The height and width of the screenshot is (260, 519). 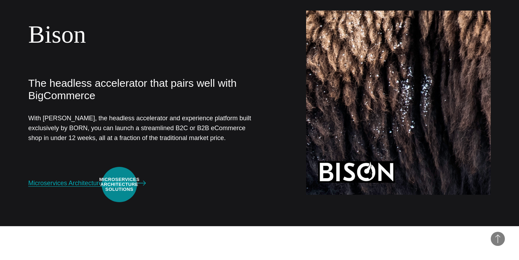 What do you see at coordinates (57, 34) in the screenshot?
I see `a: Bison` at bounding box center [57, 34].